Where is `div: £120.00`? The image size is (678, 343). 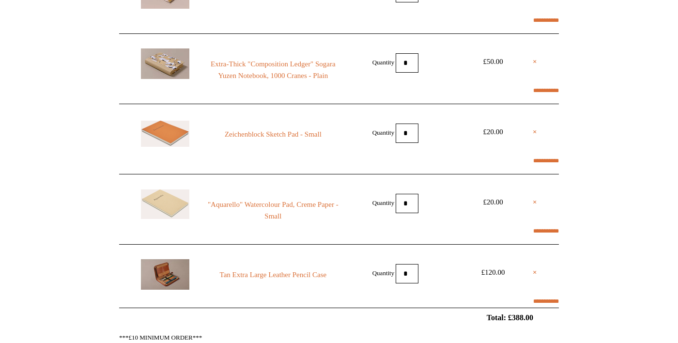
div: £120.00 is located at coordinates (493, 272).